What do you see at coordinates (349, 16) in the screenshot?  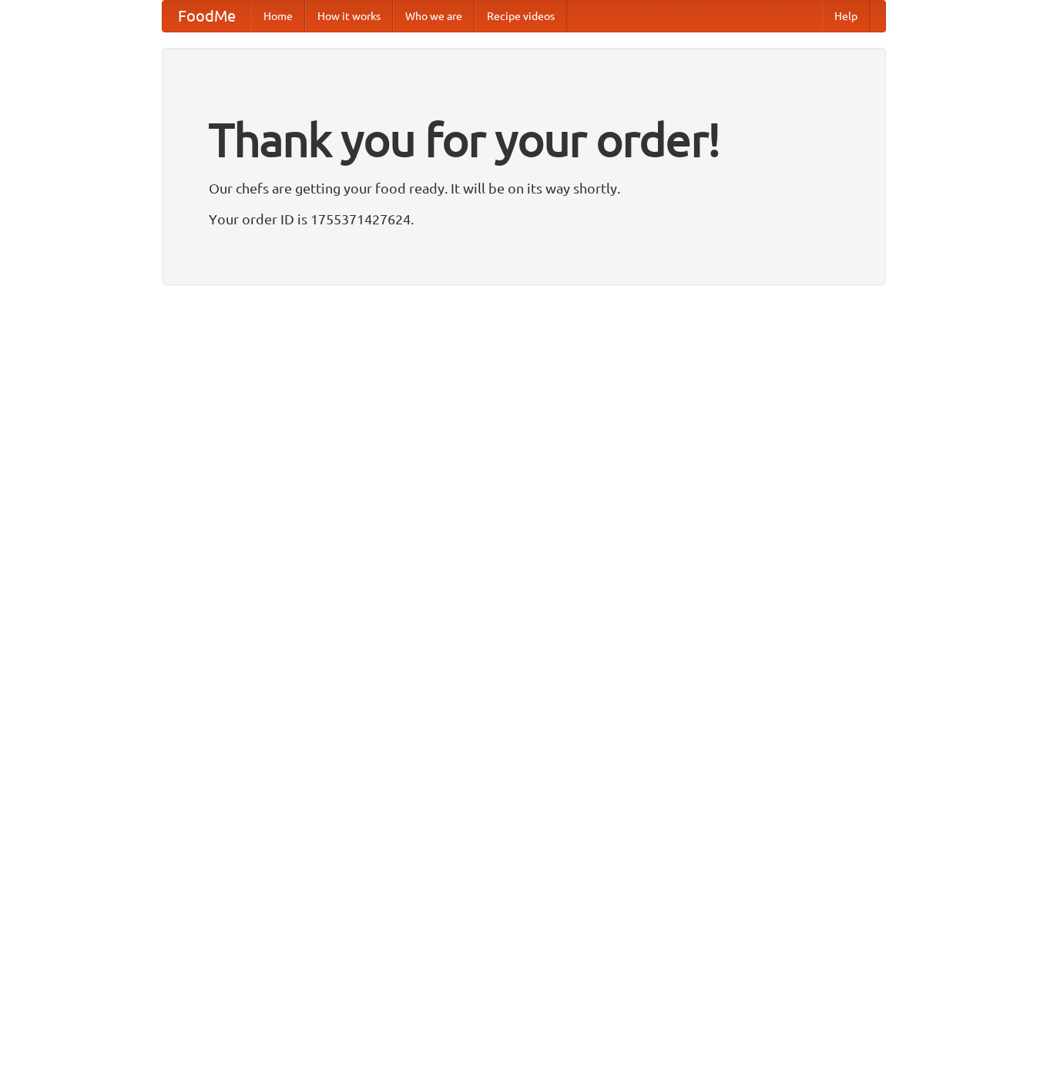 I see `a: How it works` at bounding box center [349, 16].